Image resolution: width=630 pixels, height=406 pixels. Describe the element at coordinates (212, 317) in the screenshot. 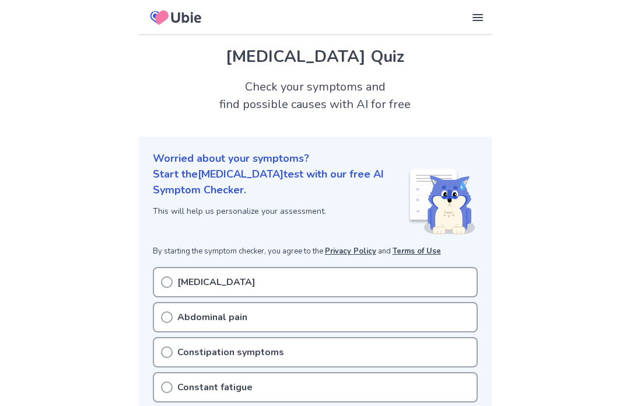

I see `p: Abdominal pain` at that location.